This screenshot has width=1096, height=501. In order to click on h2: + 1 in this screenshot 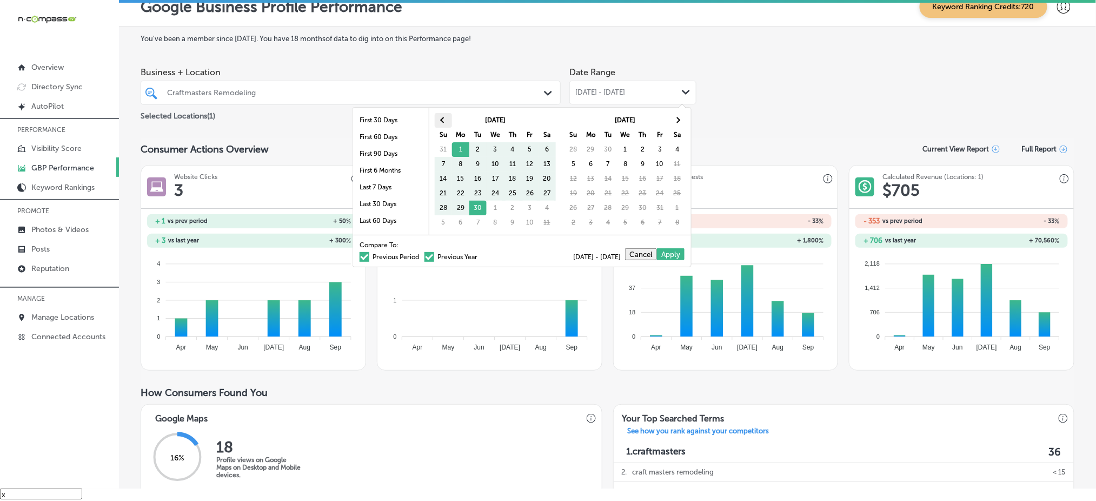, I will do `click(160, 221)`.